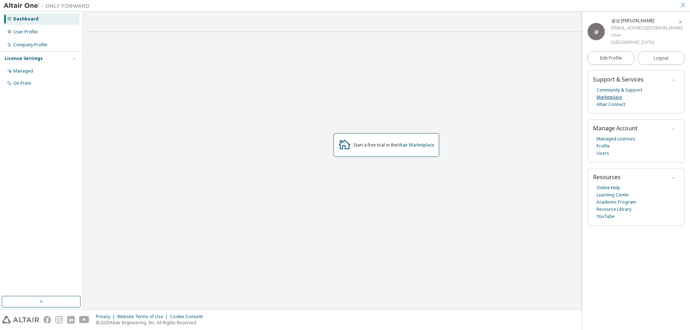 Image resolution: width=690 pixels, height=330 pixels. What do you see at coordinates (26, 19) in the screenshot?
I see `div: Dashboard` at bounding box center [26, 19].